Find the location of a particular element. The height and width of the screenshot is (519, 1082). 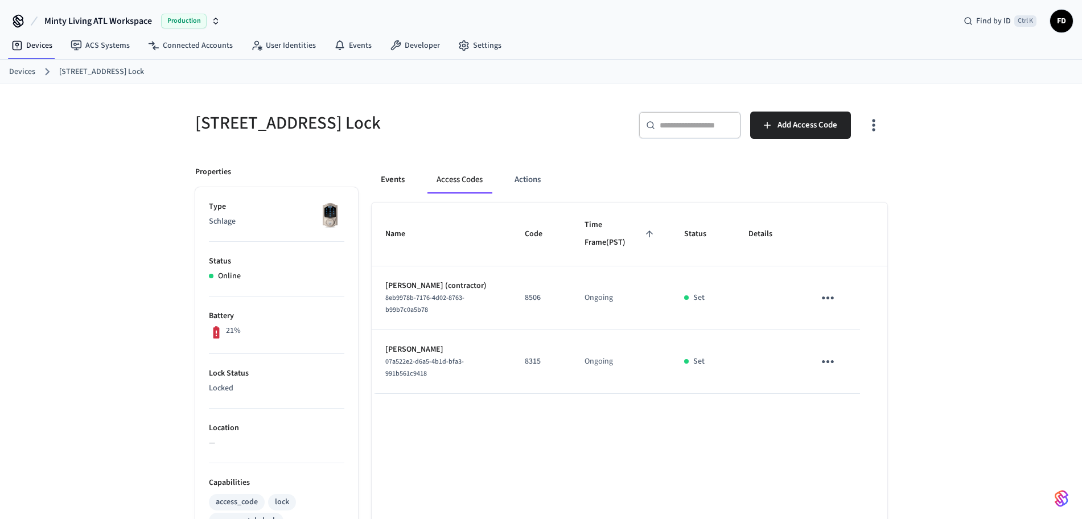

span: Ctrl K is located at coordinates (1025, 21).